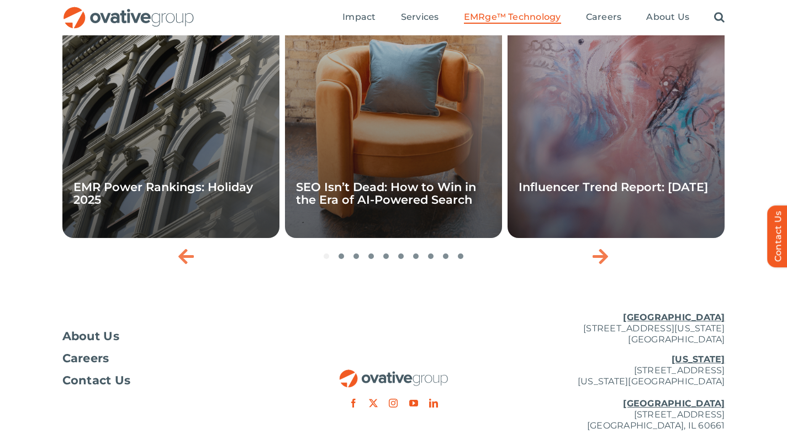 This screenshot has height=439, width=787. What do you see at coordinates (341, 256) in the screenshot?
I see `span: Go to slide 2` at bounding box center [341, 256].